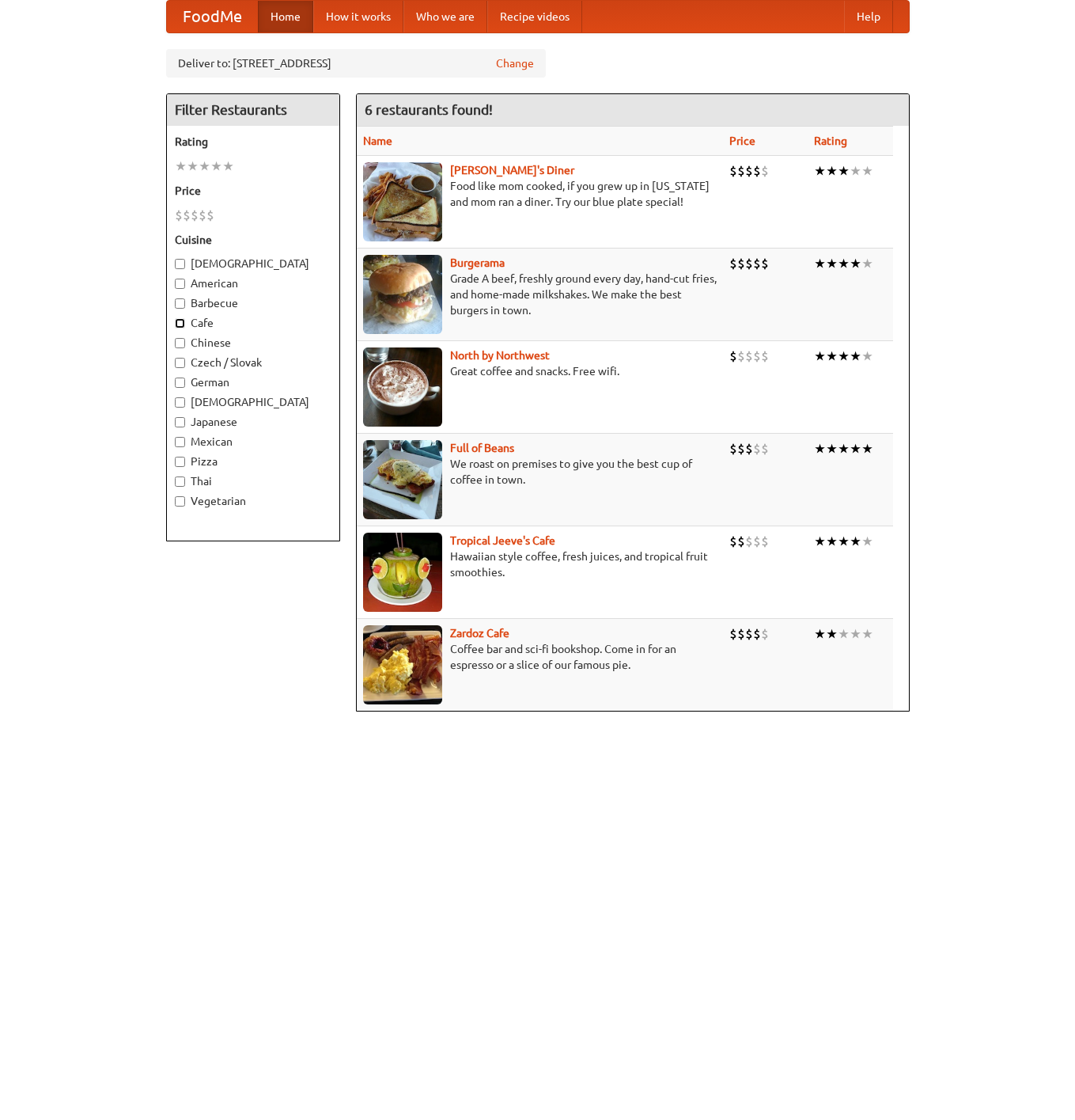 The width and height of the screenshot is (1075, 1120). What do you see at coordinates (479, 633) in the screenshot?
I see `b: Zardoz Cafe` at bounding box center [479, 633].